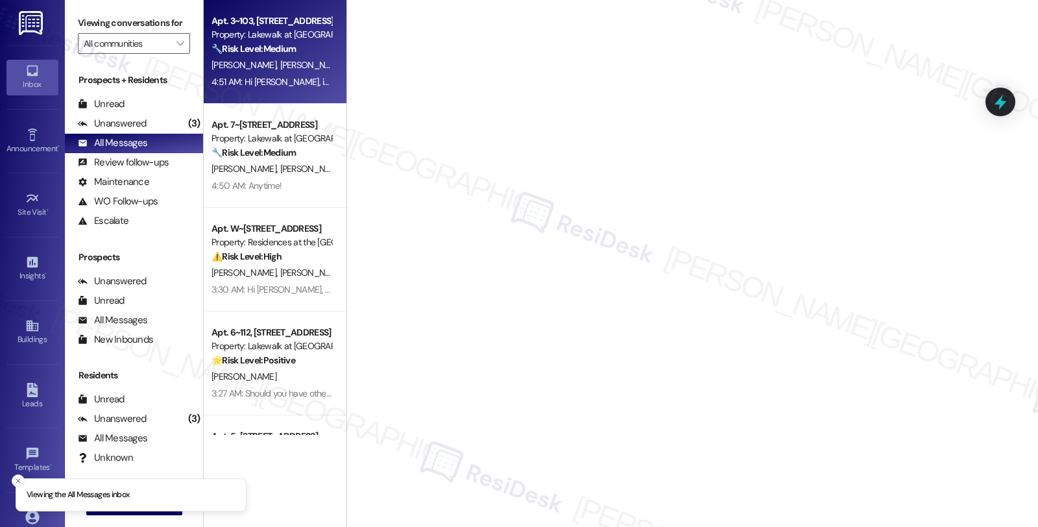 This screenshot has width=1038, height=527. Describe the element at coordinates (380, 393) in the screenshot. I see `div: 3:27 AM: Should you have other concerns, please feel free to reach out. Have a great day!` at that location.